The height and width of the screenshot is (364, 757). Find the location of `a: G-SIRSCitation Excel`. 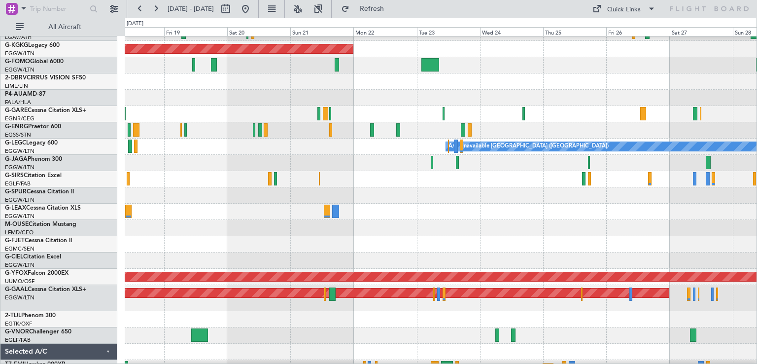

a: G-SIRSCitation Excel is located at coordinates (33, 176).